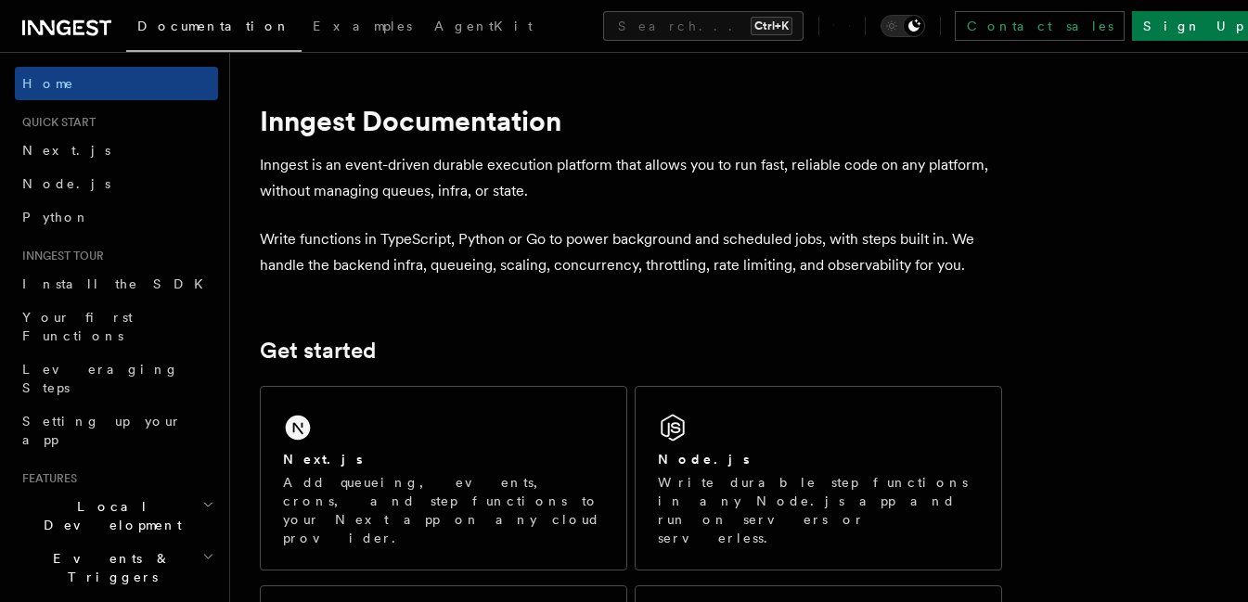  Describe the element at coordinates (55, 122) in the screenshot. I see `span: Quick start` at that location.